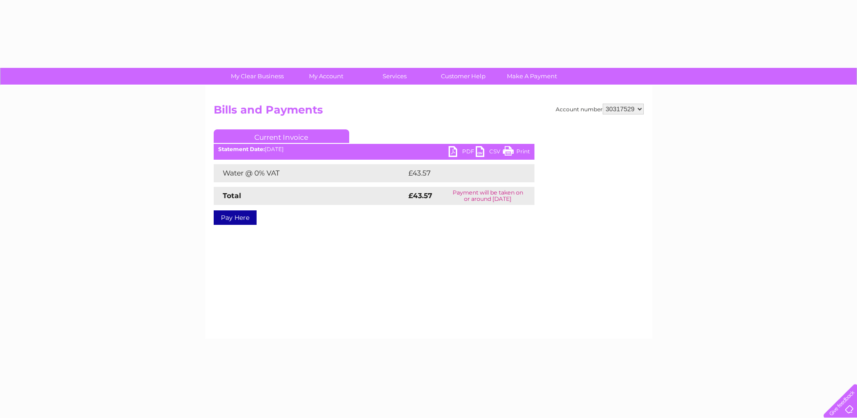 The image size is (857, 418). Describe the element at coordinates (326, 76) in the screenshot. I see `a: My Account` at that location.